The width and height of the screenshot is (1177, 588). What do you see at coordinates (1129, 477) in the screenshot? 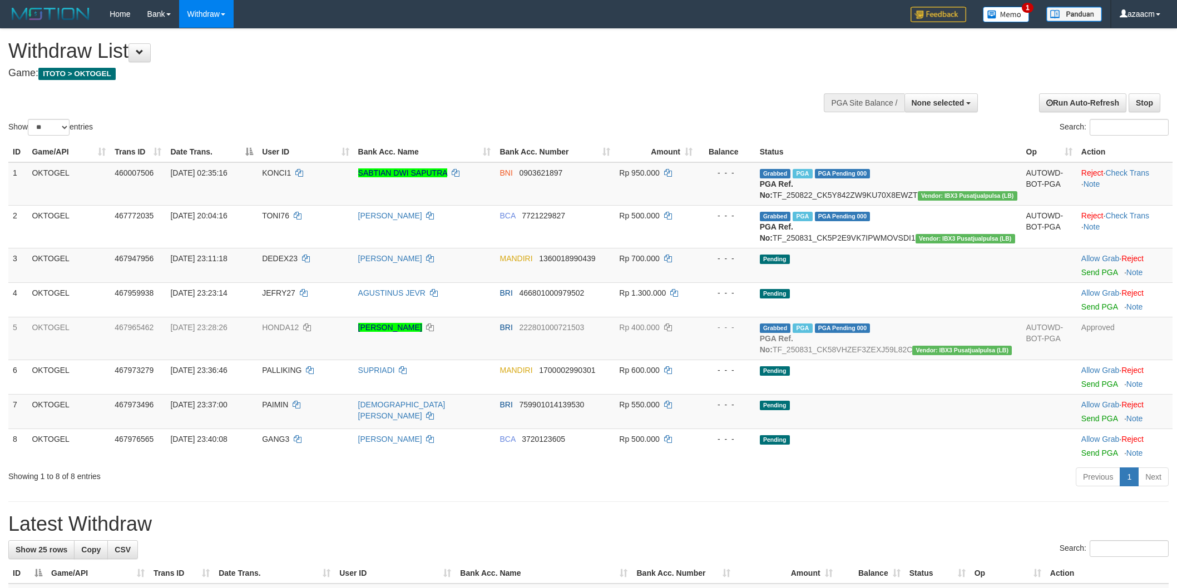
I see `a: 1` at bounding box center [1129, 477].